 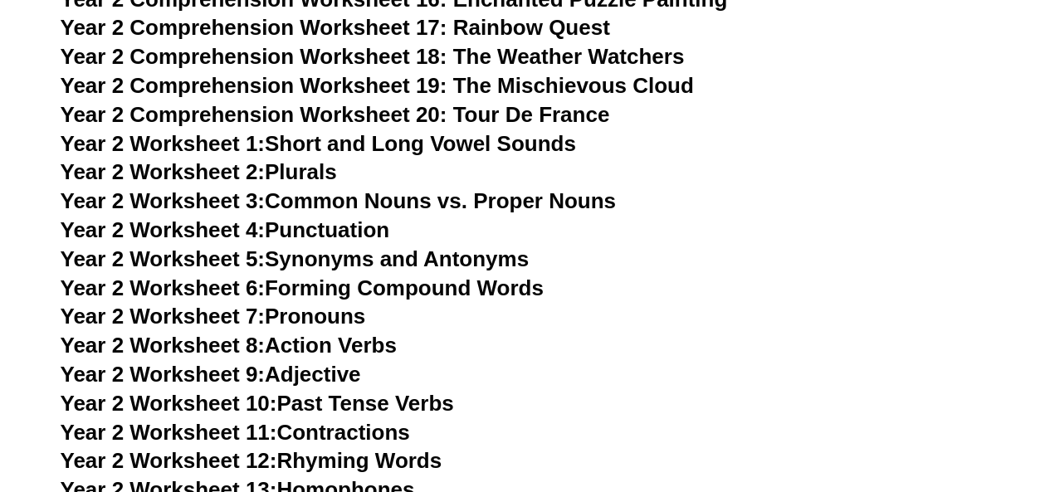 What do you see at coordinates (377, 85) in the screenshot?
I see `a: Year 2 Comprehension Worksheet 19: The Mischievous Cloud` at bounding box center [377, 85].